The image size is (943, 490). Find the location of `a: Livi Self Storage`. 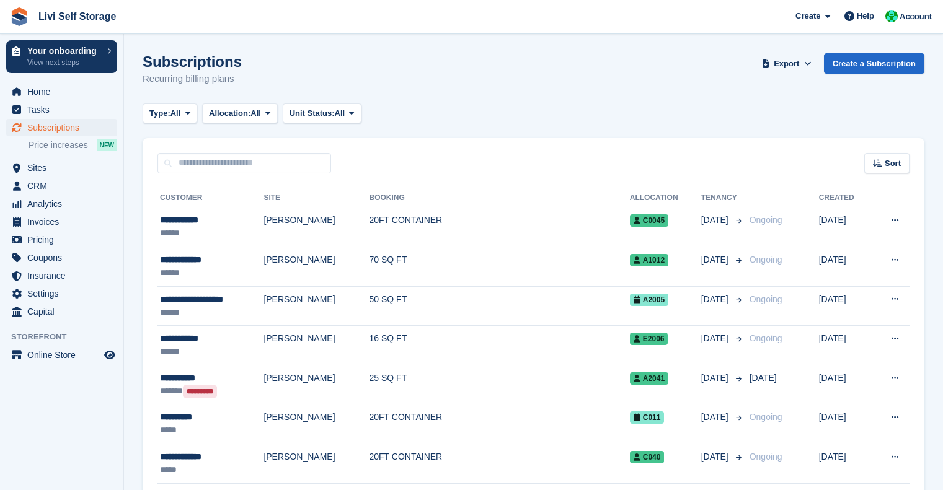

a: Livi Self Storage is located at coordinates (77, 16).